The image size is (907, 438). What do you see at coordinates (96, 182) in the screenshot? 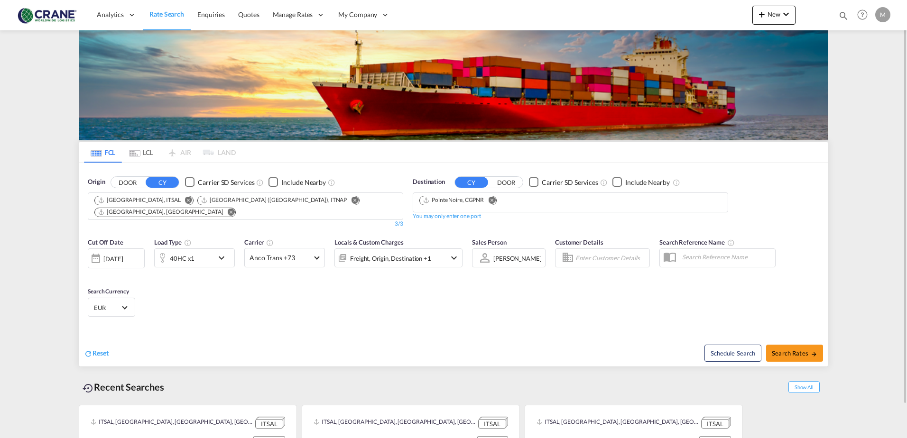
I see `span: Origin` at bounding box center [96, 182].